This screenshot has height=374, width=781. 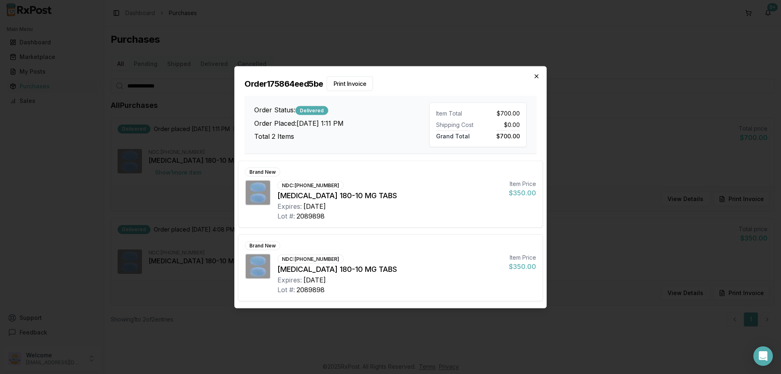 I want to click on span: Grand Total, so click(x=453, y=135).